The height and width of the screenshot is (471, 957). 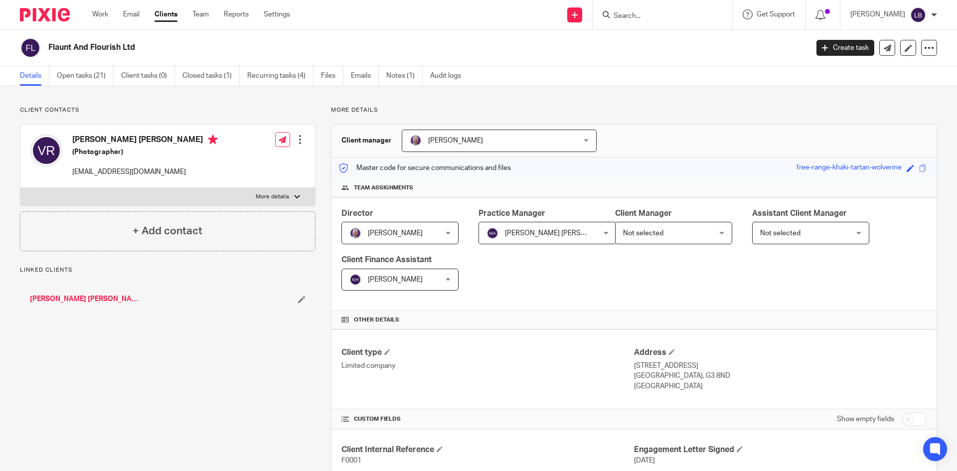 I want to click on a: Recurring tasks (4), so click(x=280, y=76).